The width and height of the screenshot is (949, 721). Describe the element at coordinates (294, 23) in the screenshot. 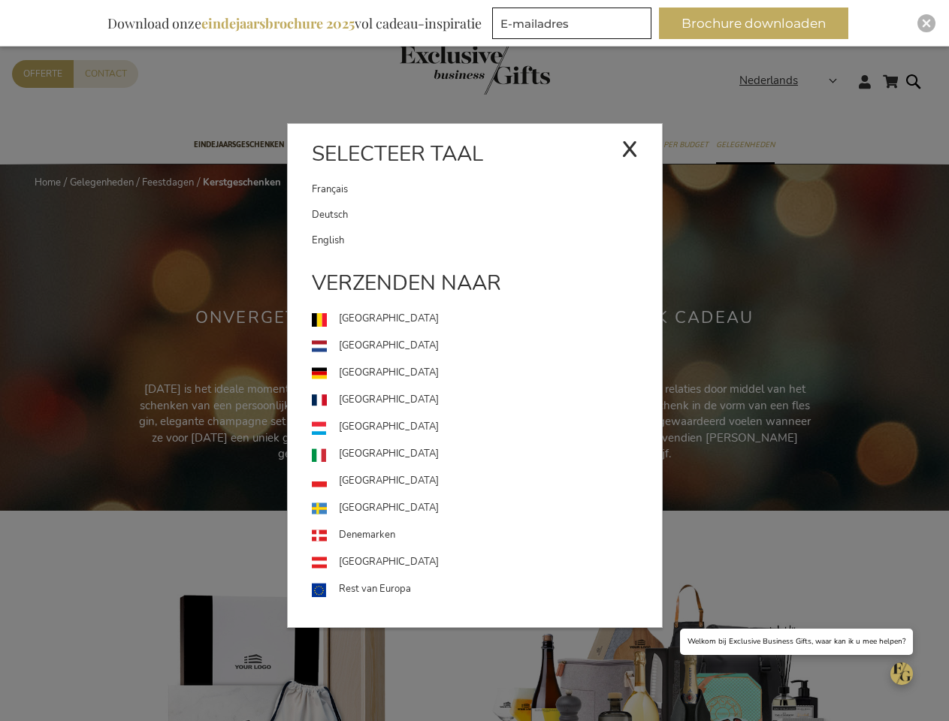

I see `div: Download onze vol cadeau-inspiratie` at that location.